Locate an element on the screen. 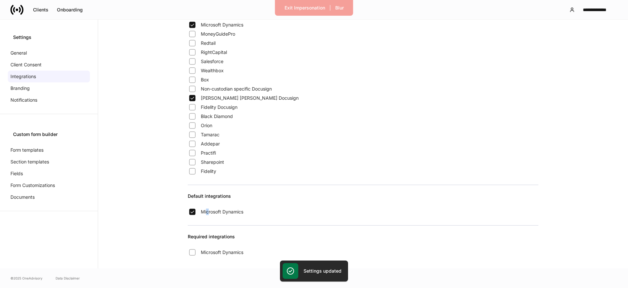 This screenshot has width=628, height=288. div: Settings is located at coordinates (49, 37).